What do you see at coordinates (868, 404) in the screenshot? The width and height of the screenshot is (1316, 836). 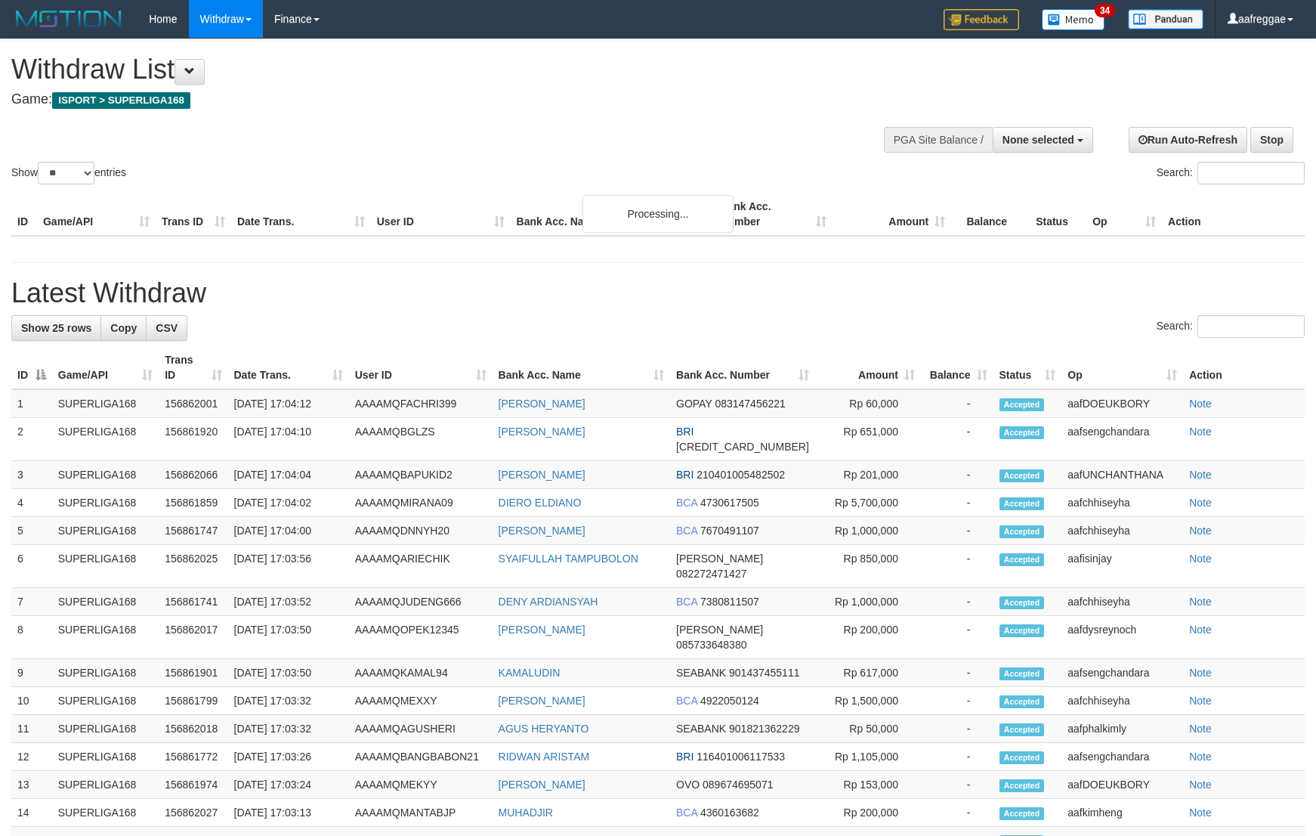 I see `td: Rp 60,000` at bounding box center [868, 404].